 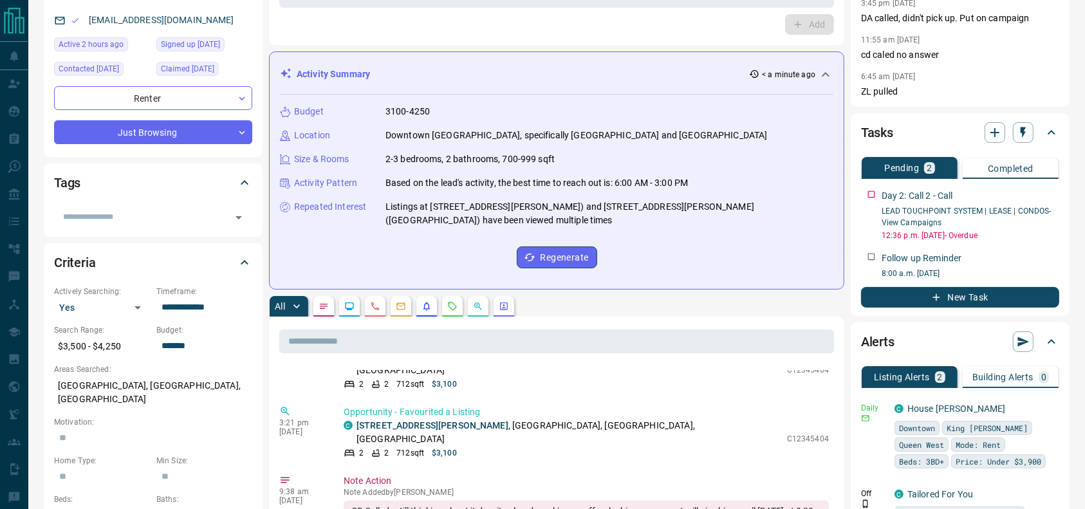 I want to click on div: Fri Aug 15 2025, so click(x=102, y=46).